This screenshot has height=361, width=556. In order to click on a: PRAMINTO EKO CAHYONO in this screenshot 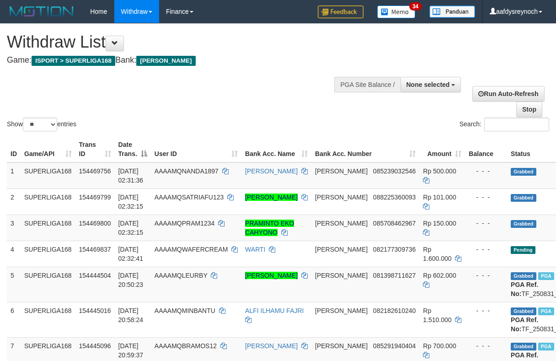, I will do `click(269, 228)`.